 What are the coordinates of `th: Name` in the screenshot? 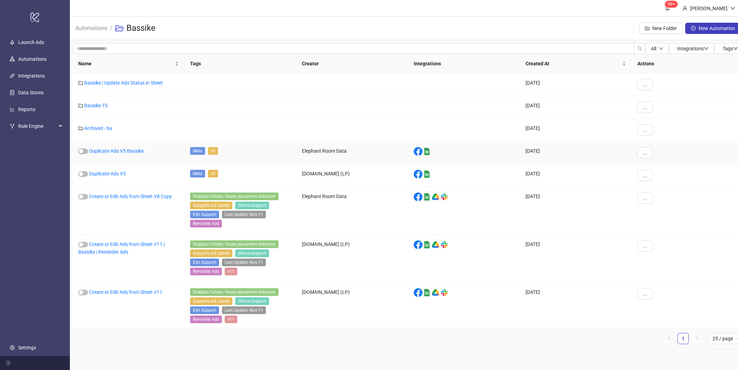 It's located at (129, 64).